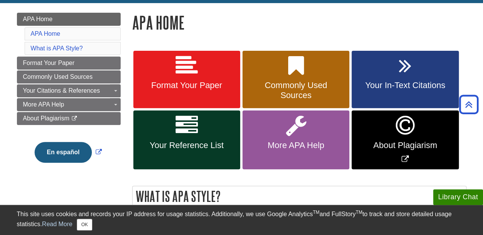 Image resolution: width=483 pixels, height=235 pixels. What do you see at coordinates (300, 196) in the screenshot?
I see `h2: What is APA Style?` at bounding box center [300, 196].